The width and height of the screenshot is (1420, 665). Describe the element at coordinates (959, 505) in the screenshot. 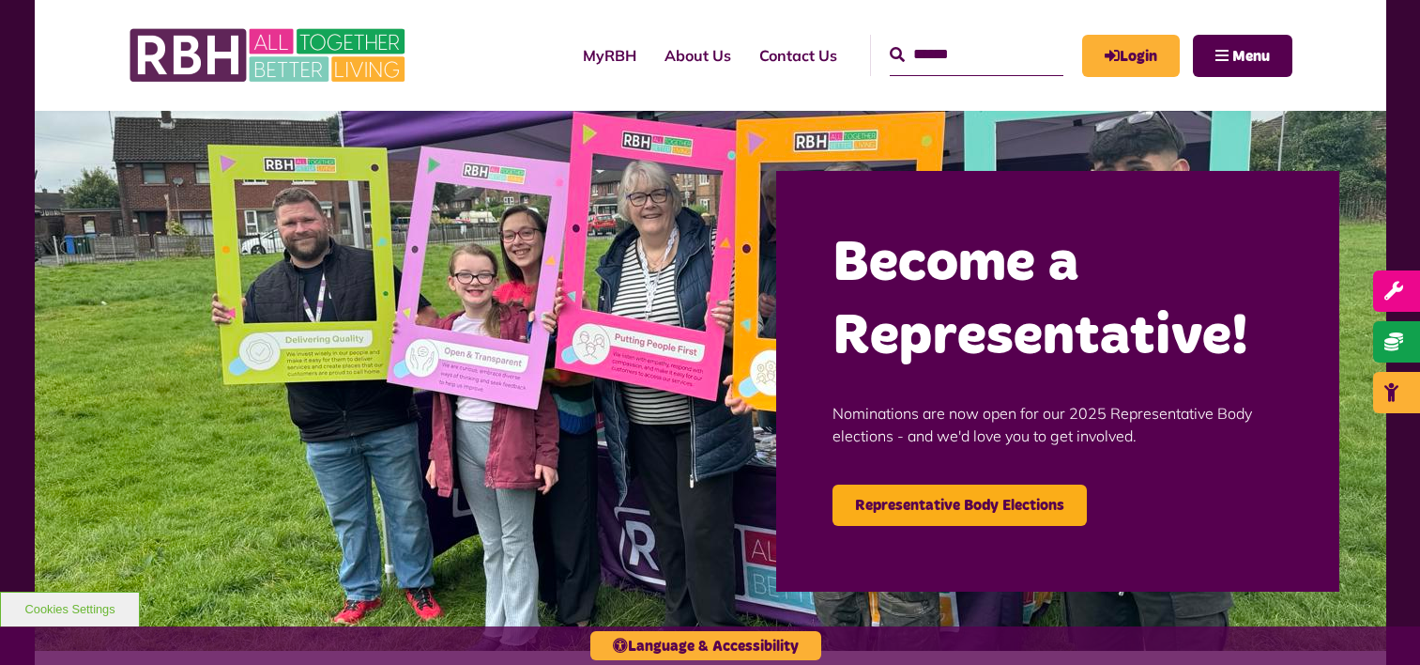

I see `a: Representative Body Elections` at that location.